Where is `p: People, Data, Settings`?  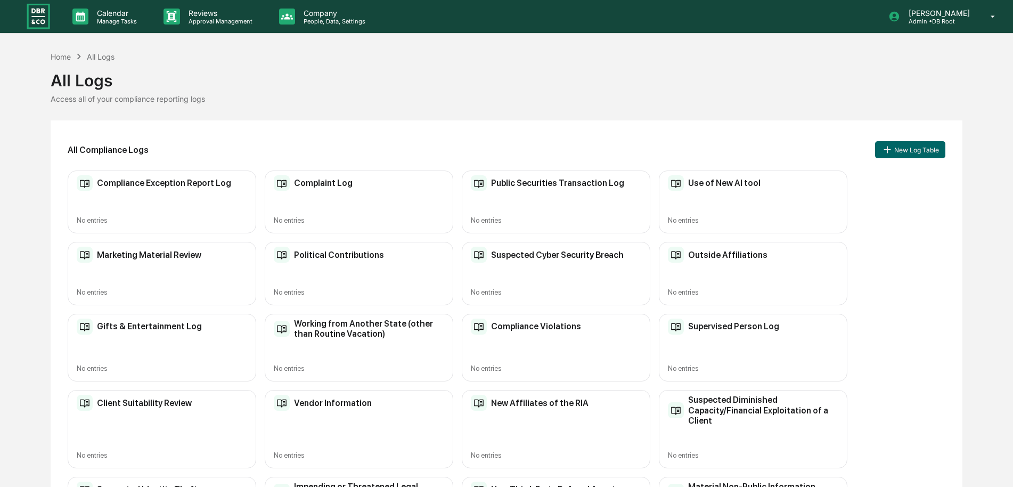
p: People, Data, Settings is located at coordinates (333, 21).